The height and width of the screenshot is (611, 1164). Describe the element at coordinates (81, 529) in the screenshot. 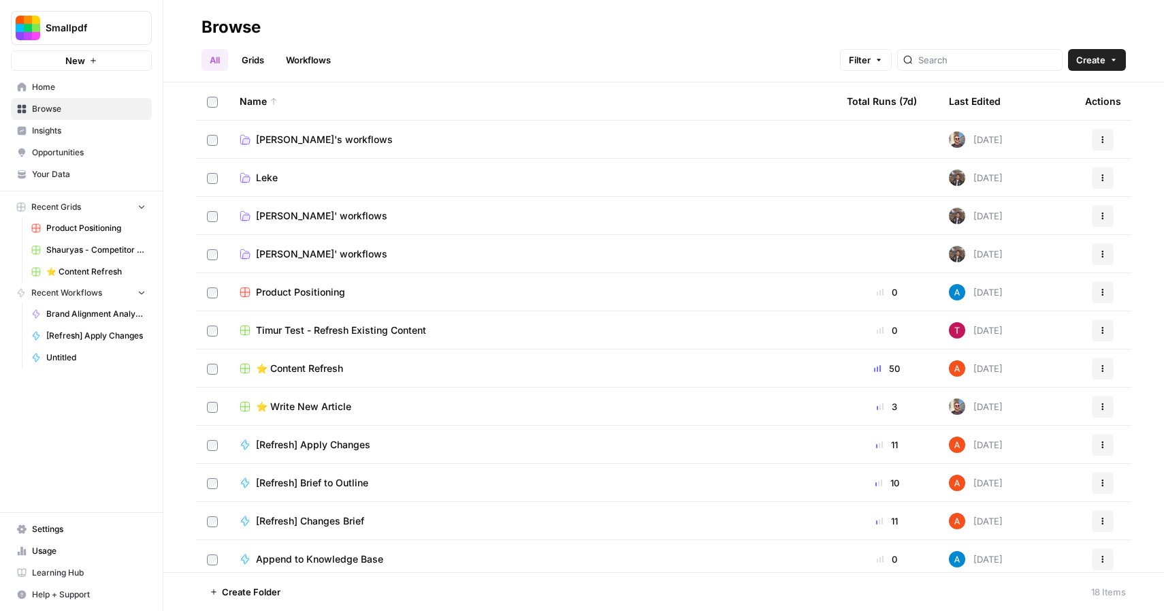

I see `a: Settings` at that location.